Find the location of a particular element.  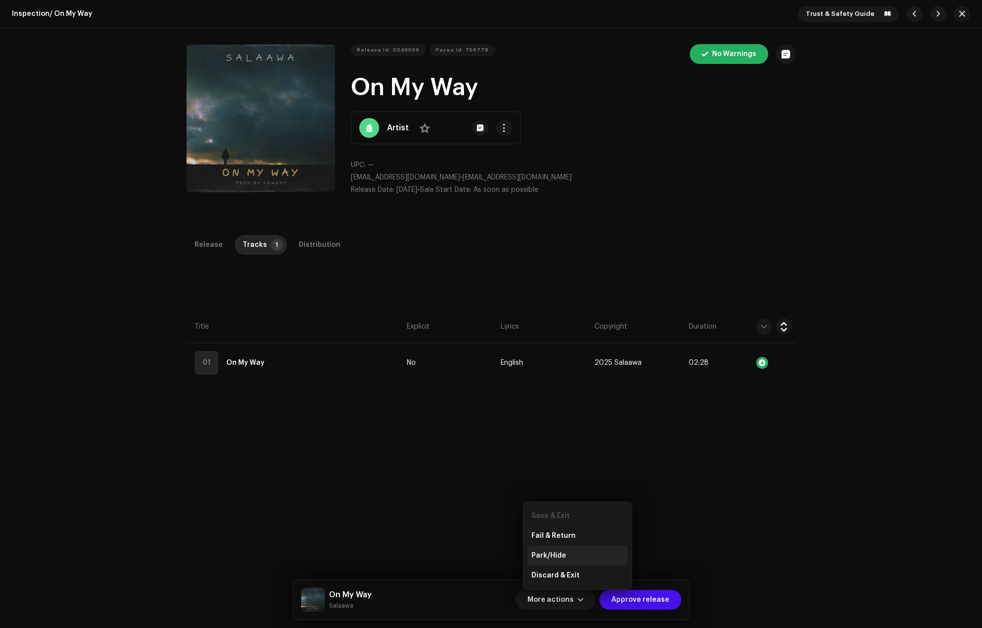

span: English is located at coordinates (511, 363).